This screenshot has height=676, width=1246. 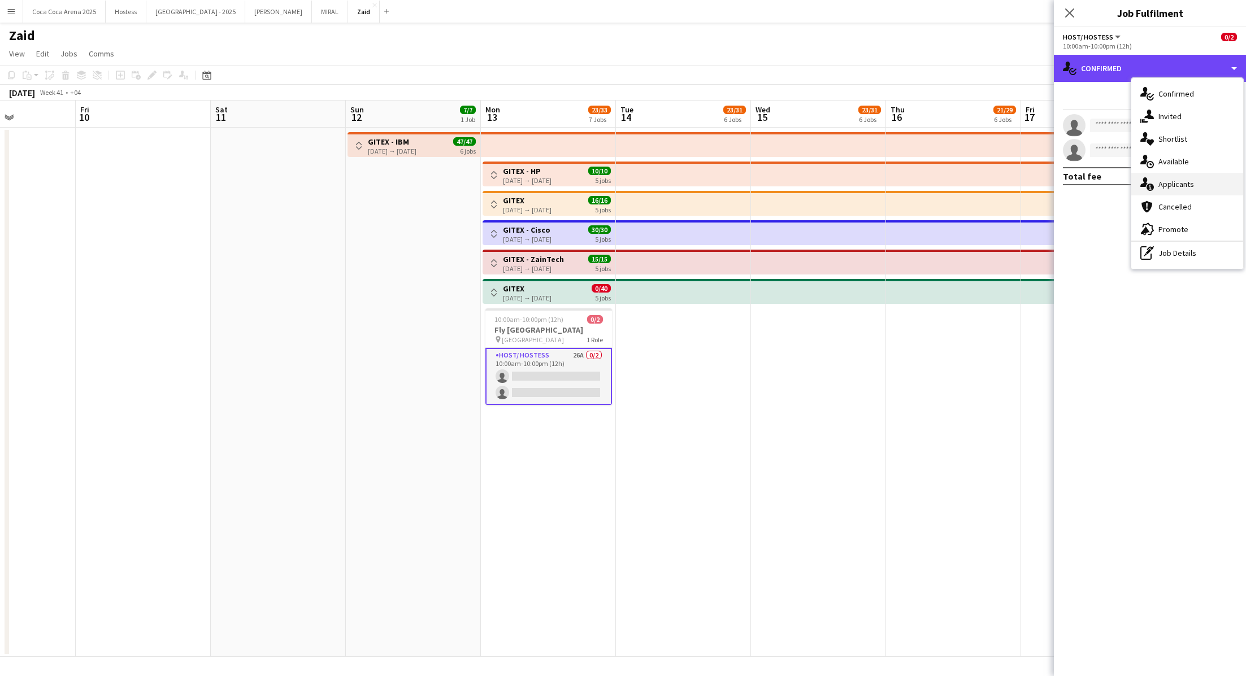 What do you see at coordinates (220, 117) in the screenshot?
I see `span: 11` at bounding box center [220, 117].